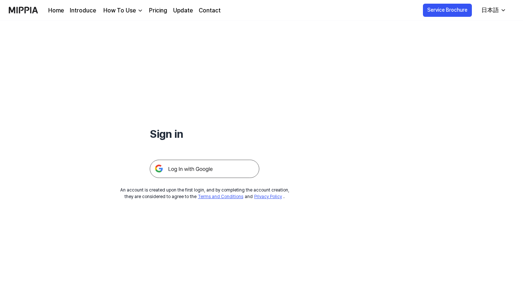  Describe the element at coordinates (183, 11) in the screenshot. I see `a: Update` at that location.